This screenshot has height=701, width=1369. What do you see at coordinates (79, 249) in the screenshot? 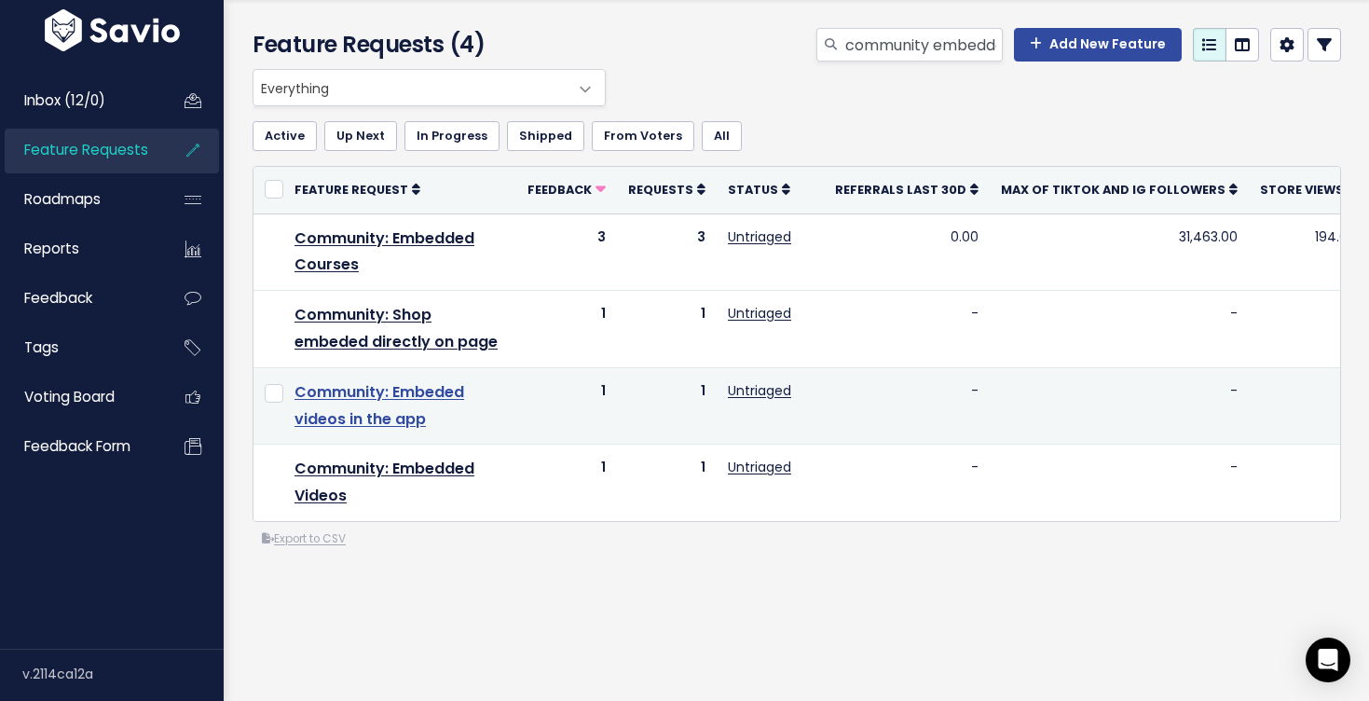
I see `a: Reports` at bounding box center [79, 249].